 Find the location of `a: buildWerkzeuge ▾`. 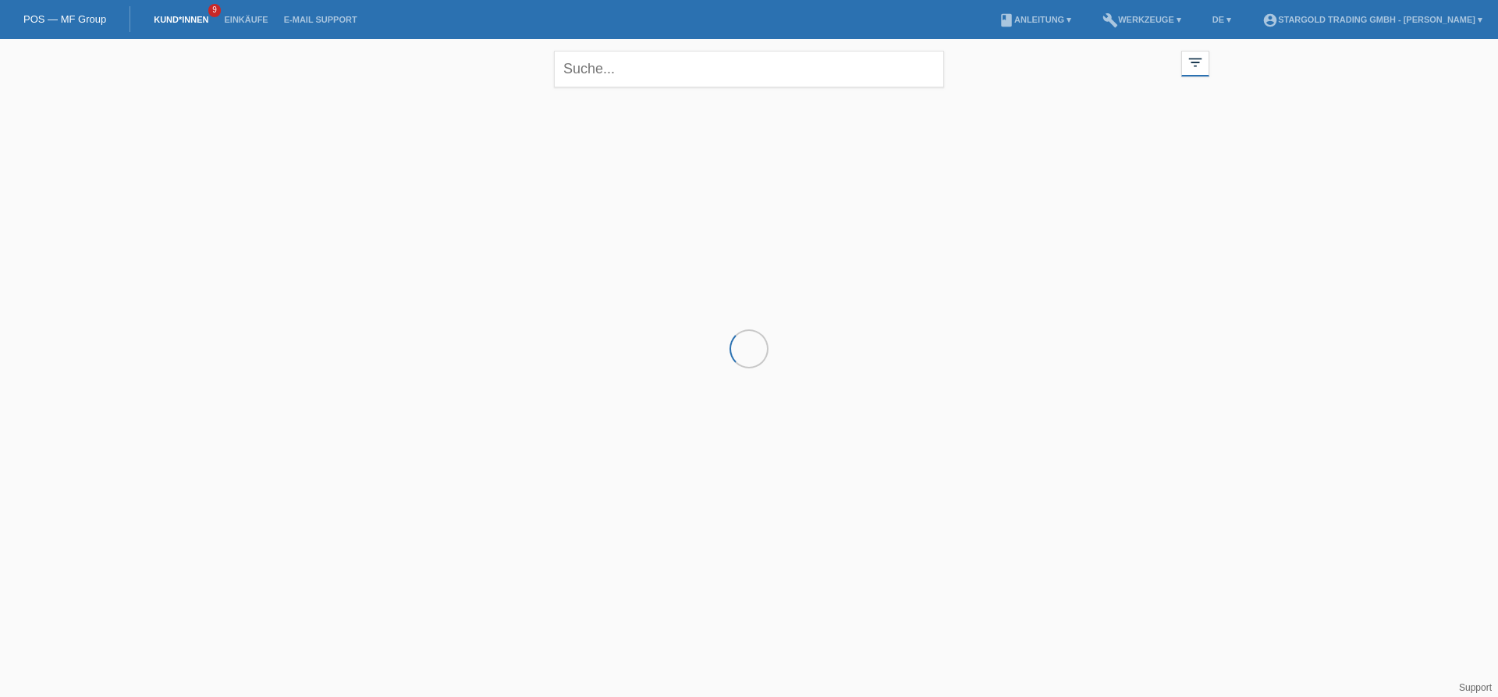

a: buildWerkzeuge ▾ is located at coordinates (1141, 20).